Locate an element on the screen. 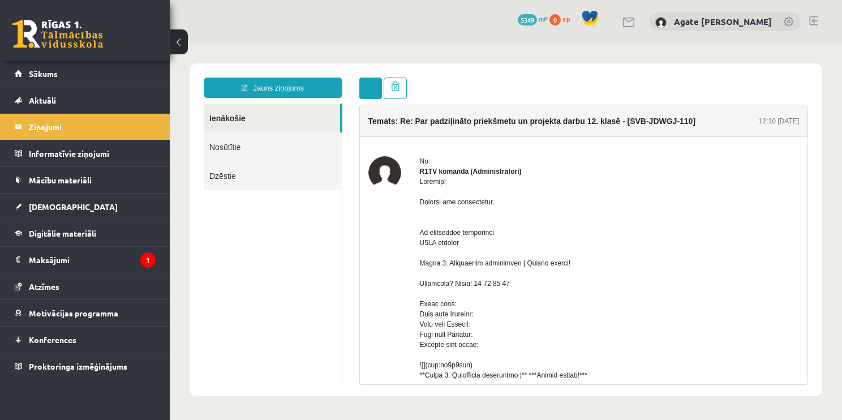 Image resolution: width=842 pixels, height=420 pixels. img: R1TV komanda is located at coordinates (215, 129).